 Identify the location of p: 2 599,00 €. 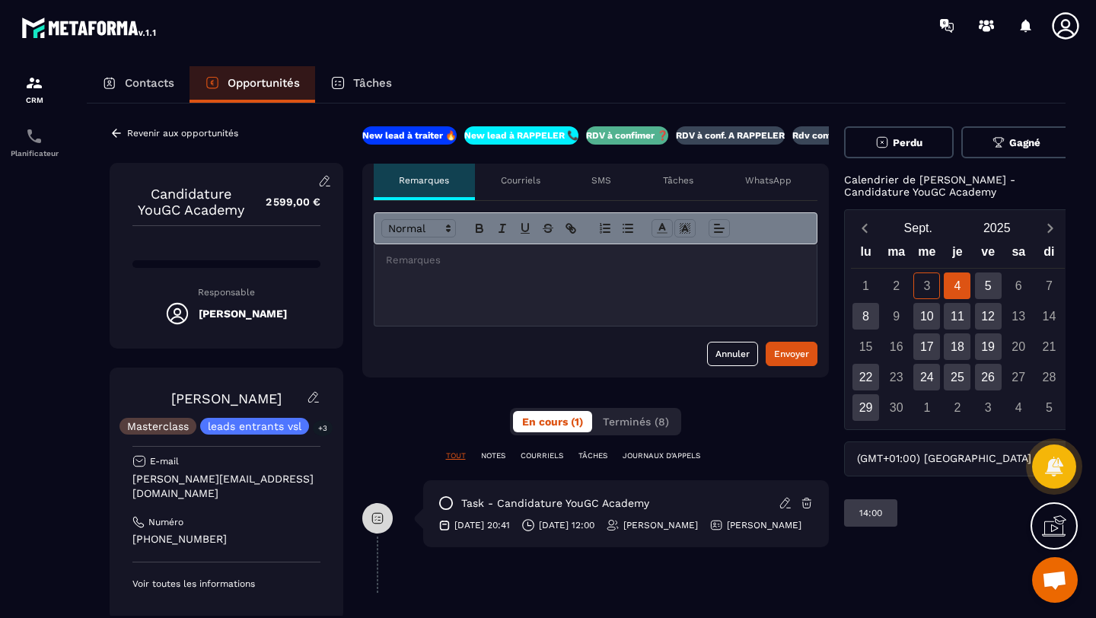
(285, 202).